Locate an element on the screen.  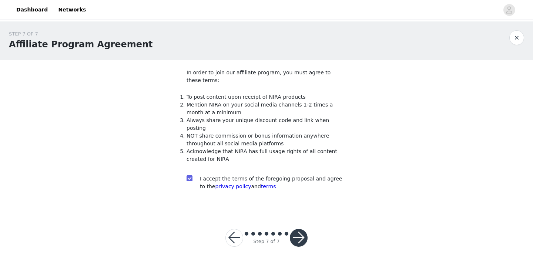
div: Step 7 of 7 is located at coordinates (266, 242).